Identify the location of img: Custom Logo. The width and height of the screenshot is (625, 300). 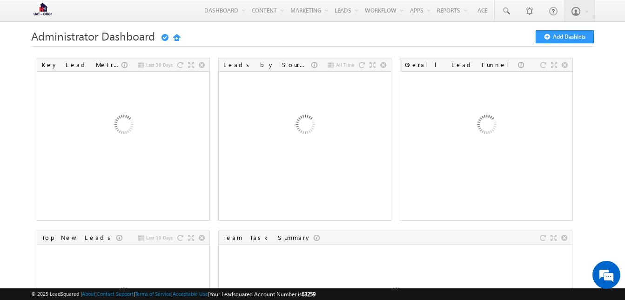
(43, 10).